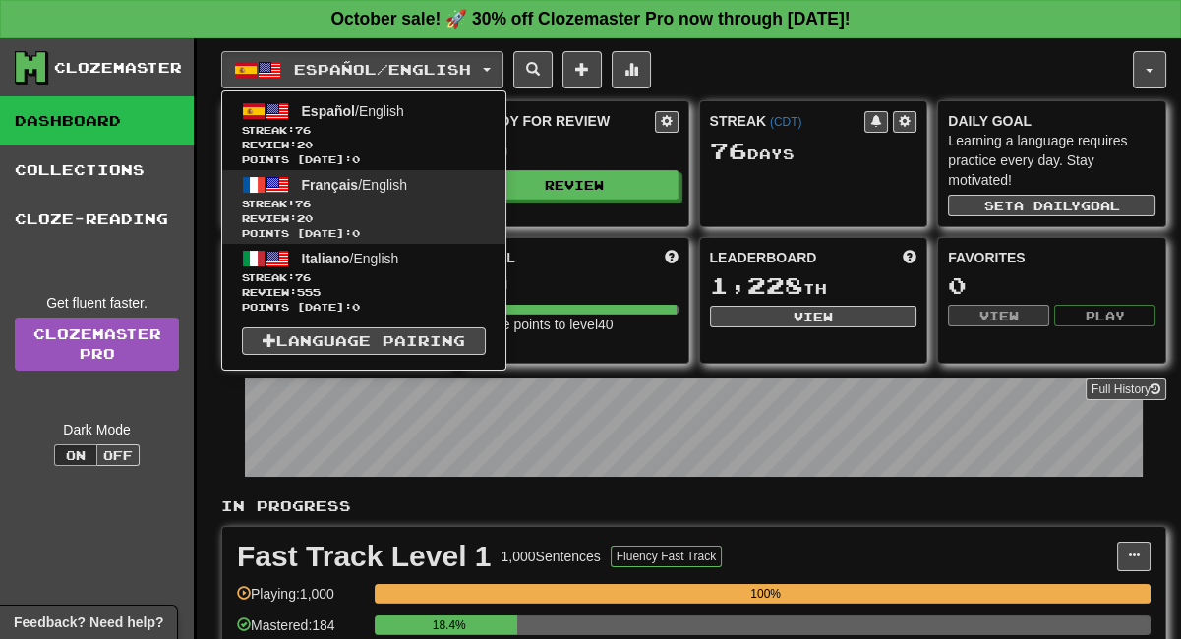  I want to click on span: Leaderboard, so click(763, 258).